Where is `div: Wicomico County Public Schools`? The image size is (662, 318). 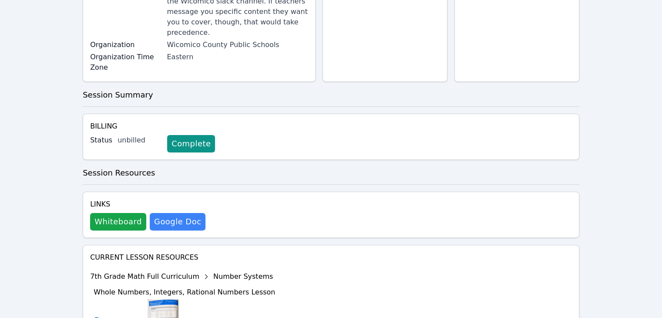 div: Wicomico County Public Schools is located at coordinates (237, 45).